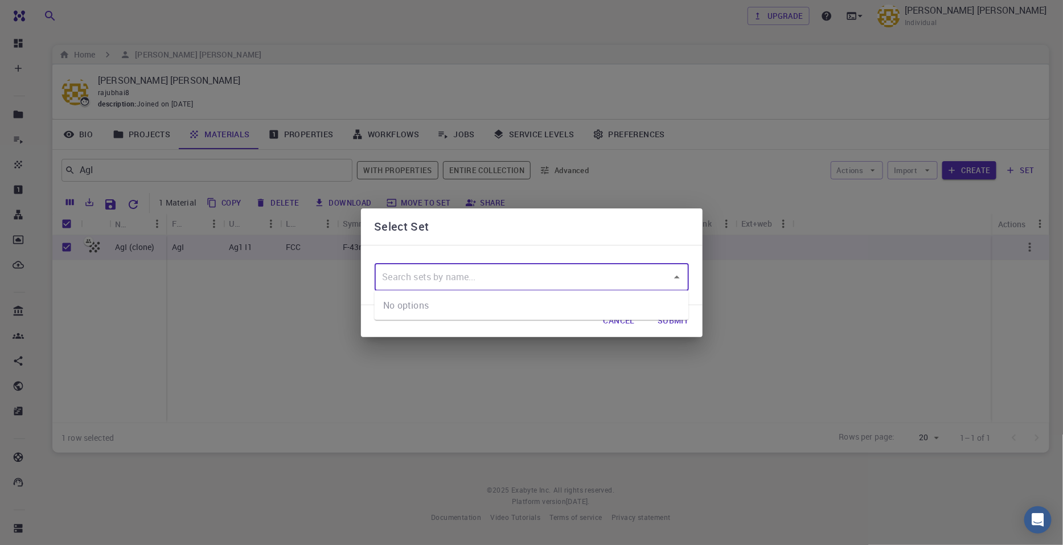 The image size is (1063, 545). Describe the element at coordinates (43, 13) in the screenshot. I see `span: Support` at that location.